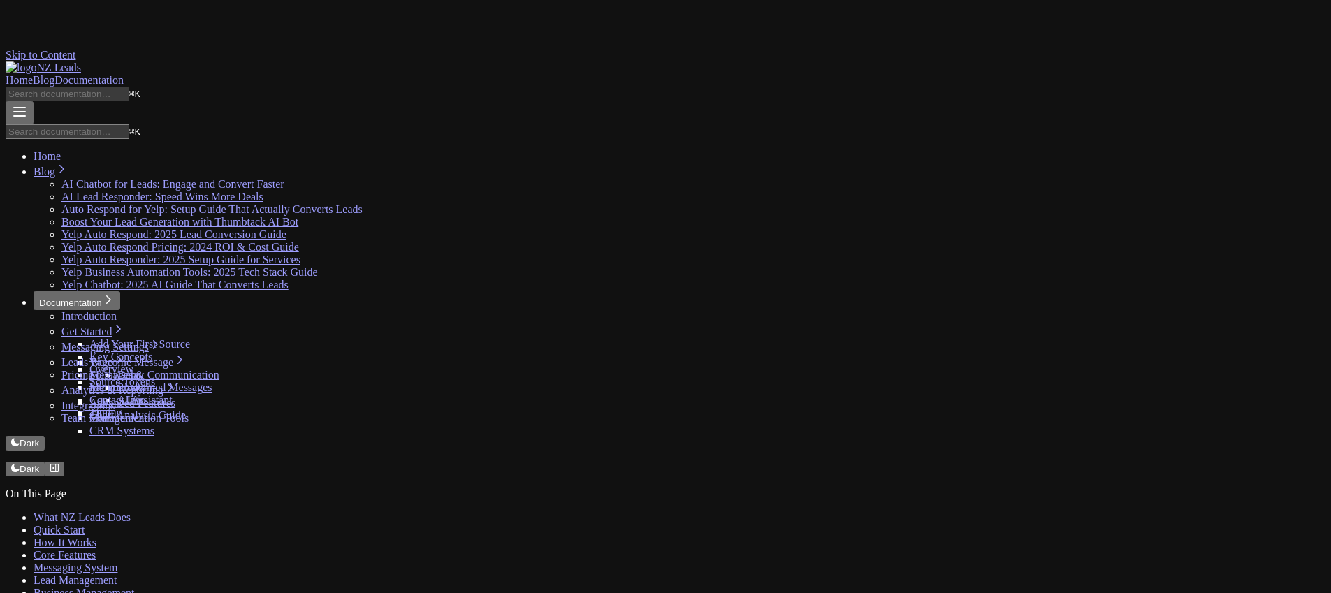 This screenshot has height=593, width=1331. What do you see at coordinates (82, 517) in the screenshot?
I see `a: What NZ Leads Does` at bounding box center [82, 517].